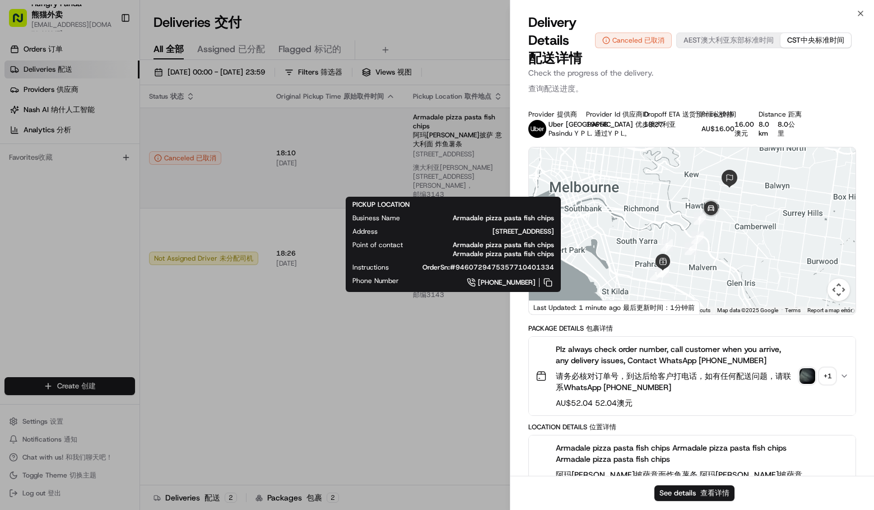 Image resolution: width=874 pixels, height=510 pixels. Describe the element at coordinates (793, 310) in the screenshot. I see `a: Terms (opens in new tab)` at that location.